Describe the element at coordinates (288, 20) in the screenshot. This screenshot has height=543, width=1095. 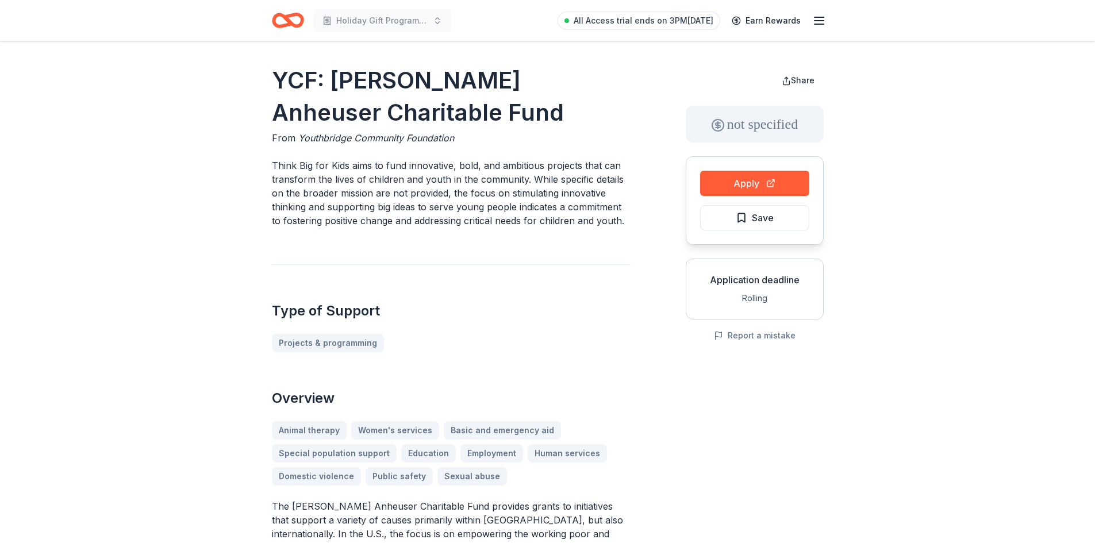
I see `a: Home` at that location.